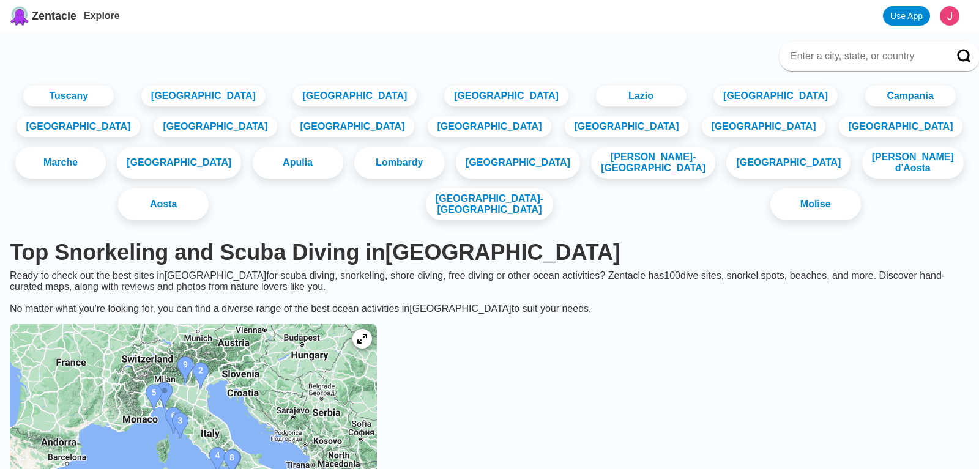  I want to click on img: Jean-François Magnin, so click(950, 16).